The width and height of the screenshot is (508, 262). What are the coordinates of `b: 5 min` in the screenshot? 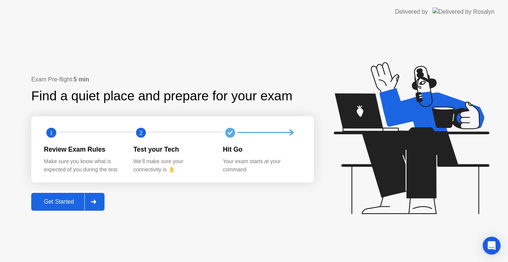 It's located at (81, 79).